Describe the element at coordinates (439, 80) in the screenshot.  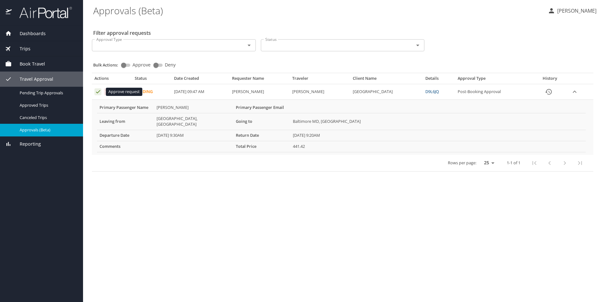
I see `th: Details` at that location.